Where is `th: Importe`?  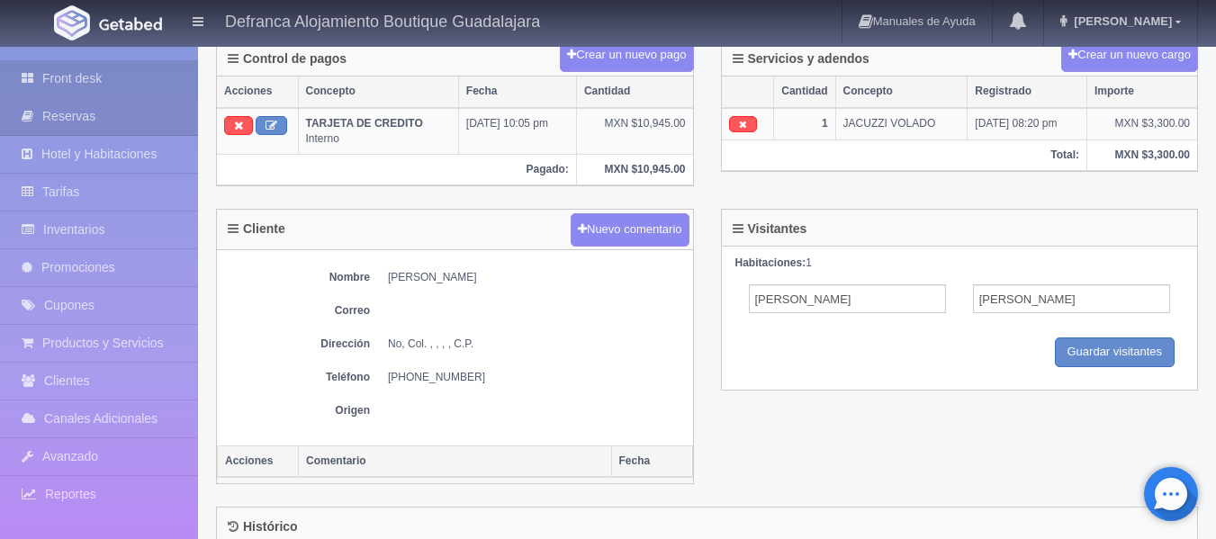 th: Importe is located at coordinates (1141, 92).